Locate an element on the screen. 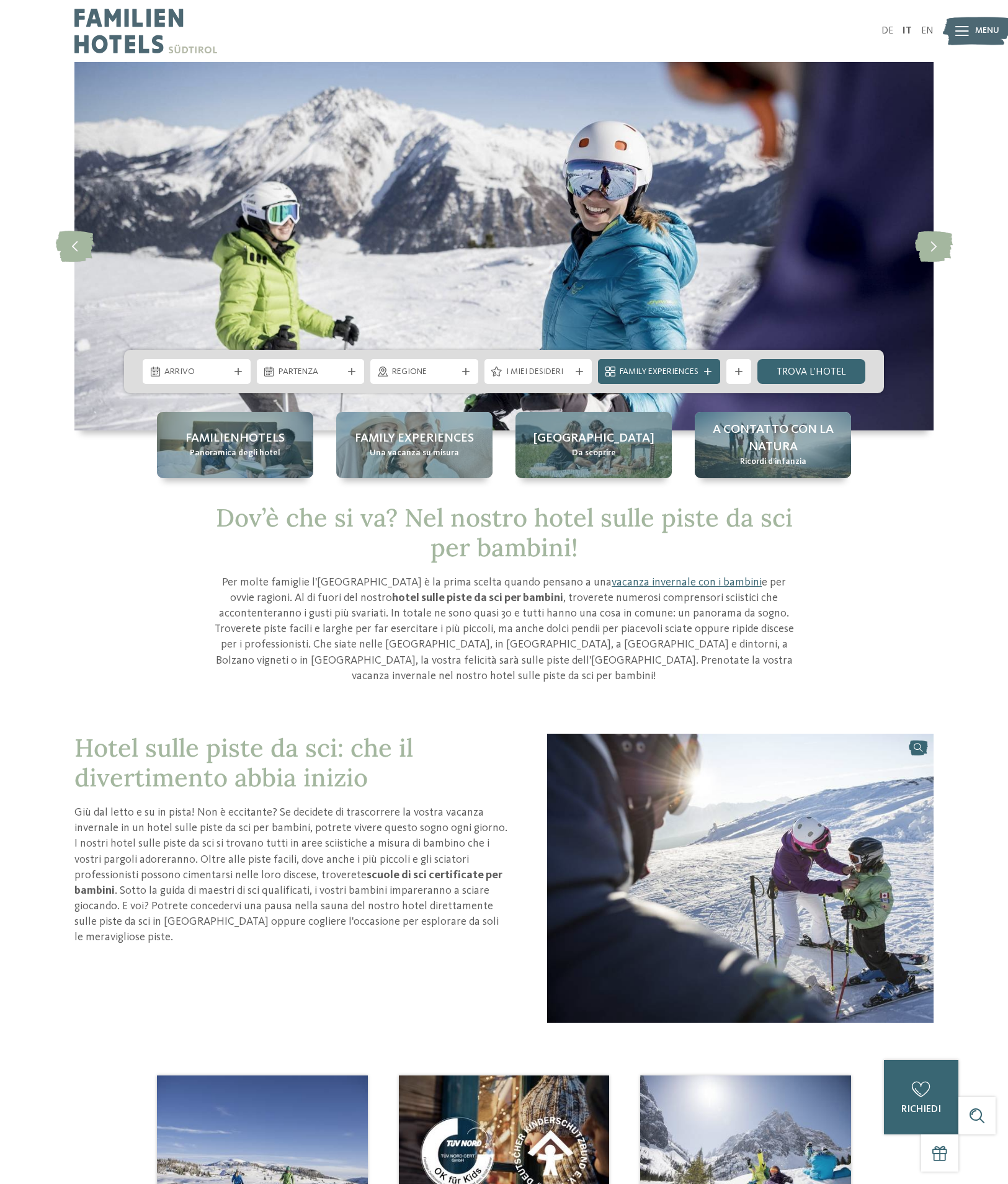 This screenshot has height=1184, width=1008. a: vacanza invernale con i bambini is located at coordinates (687, 582).